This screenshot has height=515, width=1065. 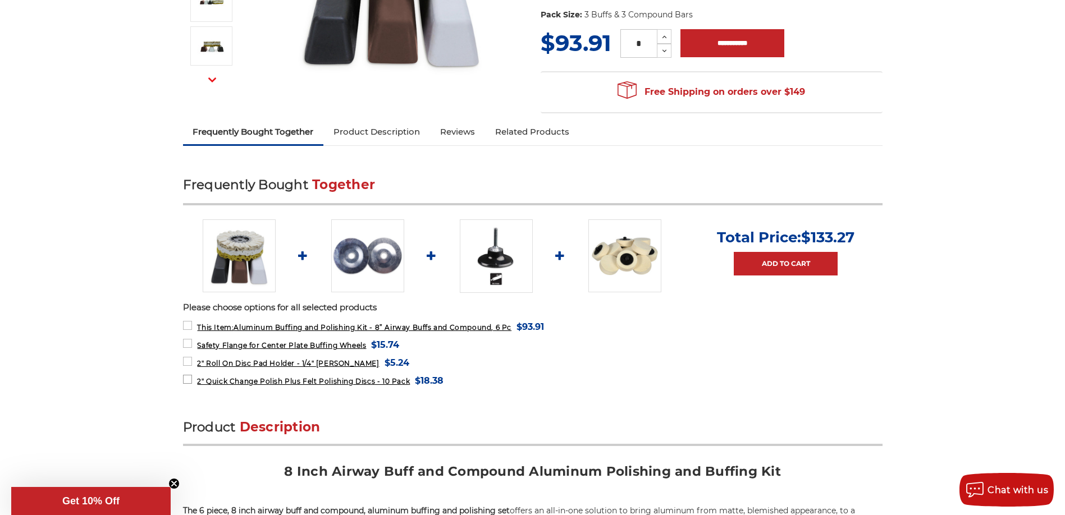 What do you see at coordinates (91, 501) in the screenshot?
I see `div: Get 10% OffClose teaser` at bounding box center [91, 501].